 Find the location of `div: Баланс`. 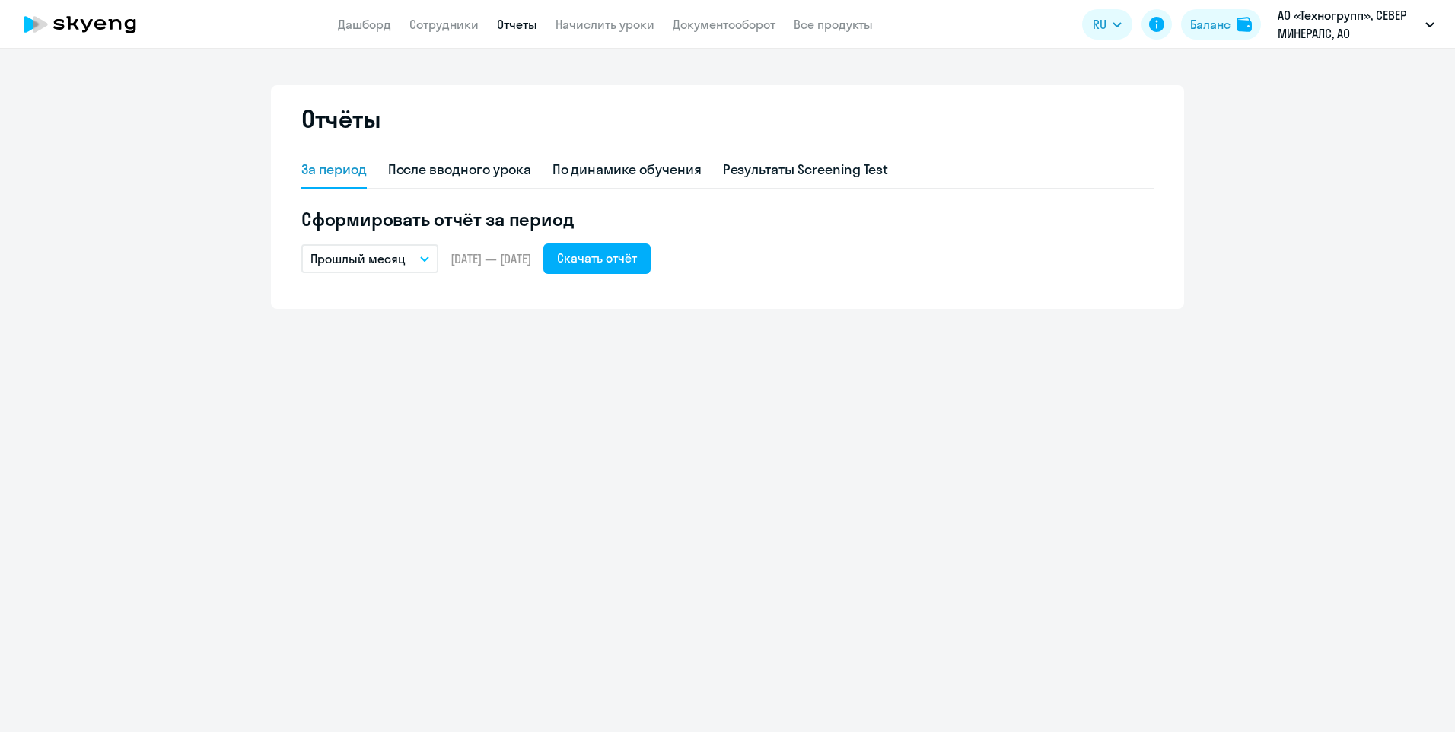

div: Баланс is located at coordinates (1210, 24).